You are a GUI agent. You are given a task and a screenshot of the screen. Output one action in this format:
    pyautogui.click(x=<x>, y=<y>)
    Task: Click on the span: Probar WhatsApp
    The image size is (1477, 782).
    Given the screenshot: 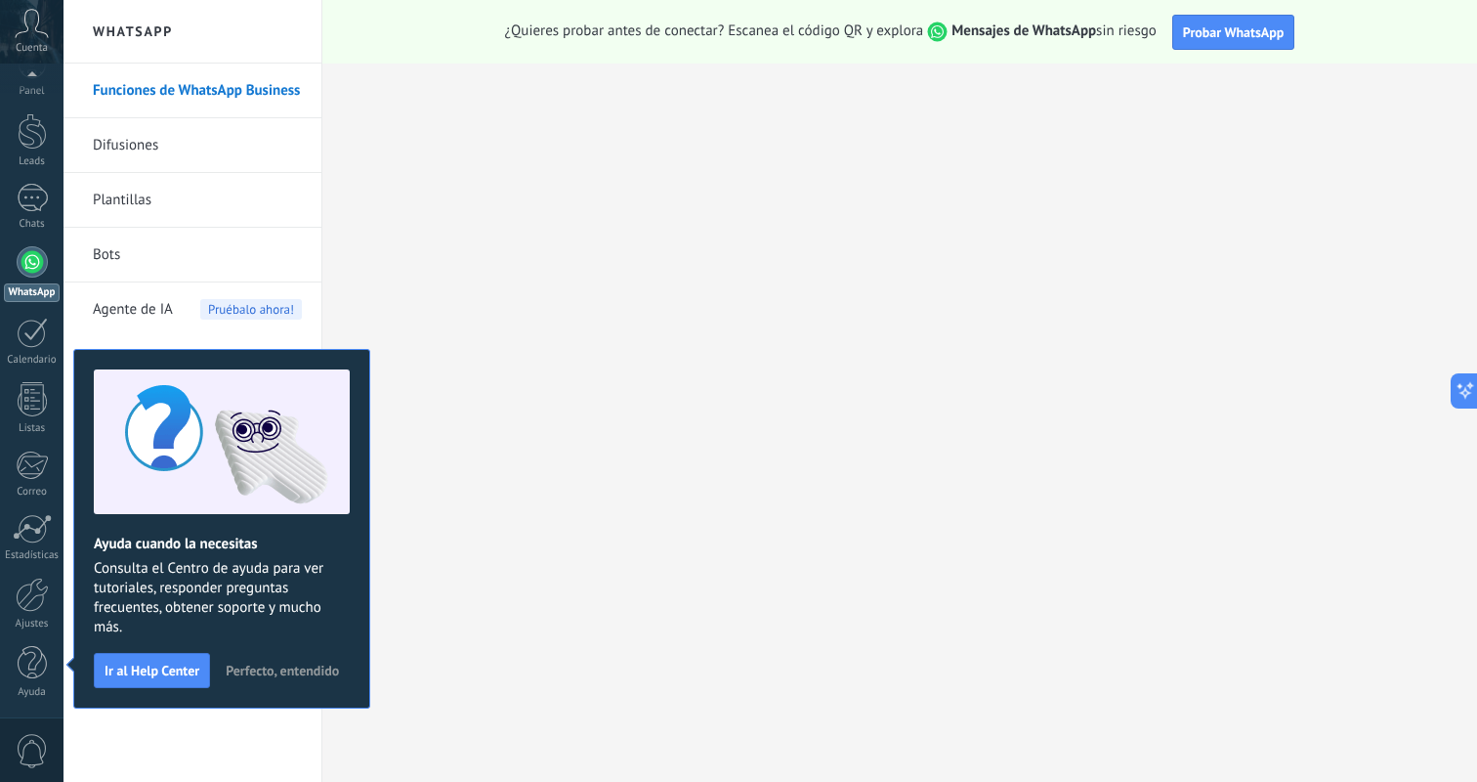 What is the action you would take?
    pyautogui.click(x=1234, y=32)
    